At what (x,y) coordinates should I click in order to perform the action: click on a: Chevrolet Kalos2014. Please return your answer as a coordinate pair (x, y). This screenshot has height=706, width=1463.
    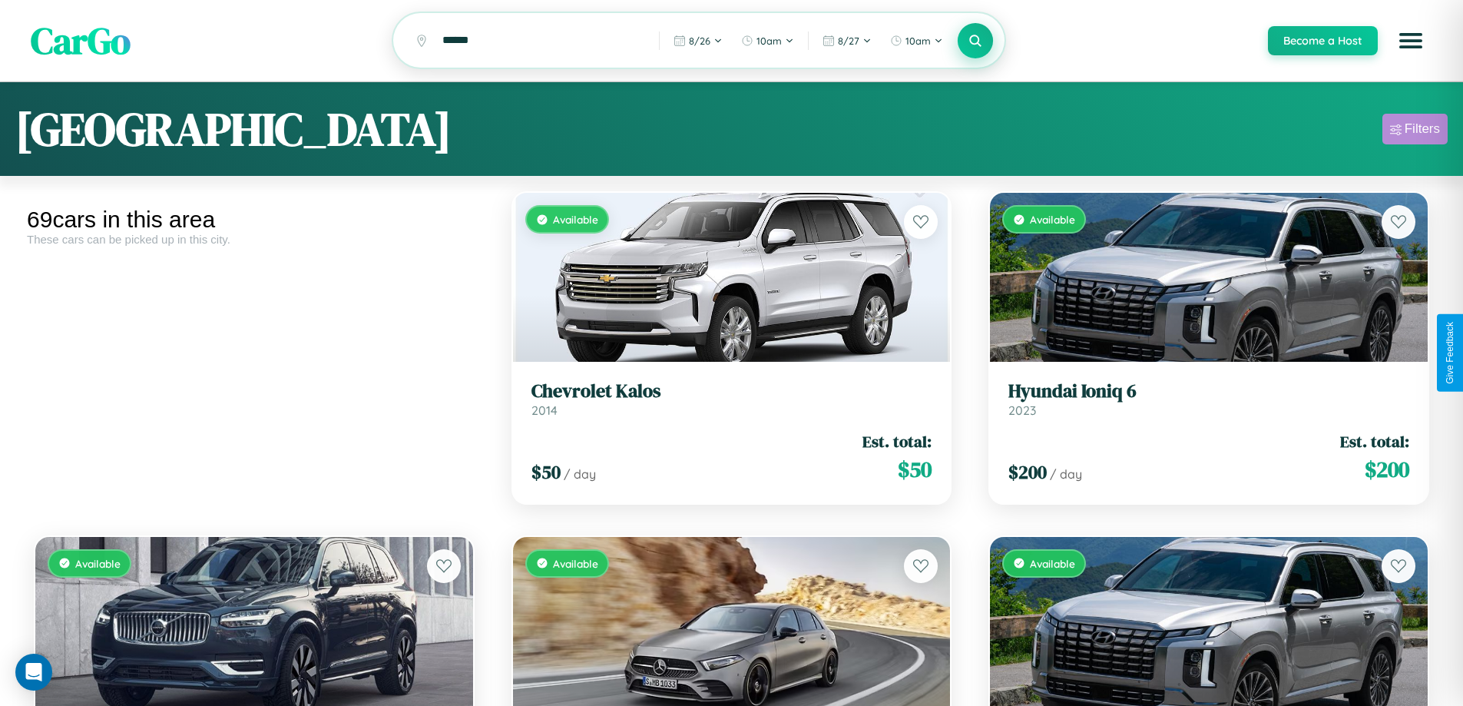
    Looking at the image, I should click on (732, 399).